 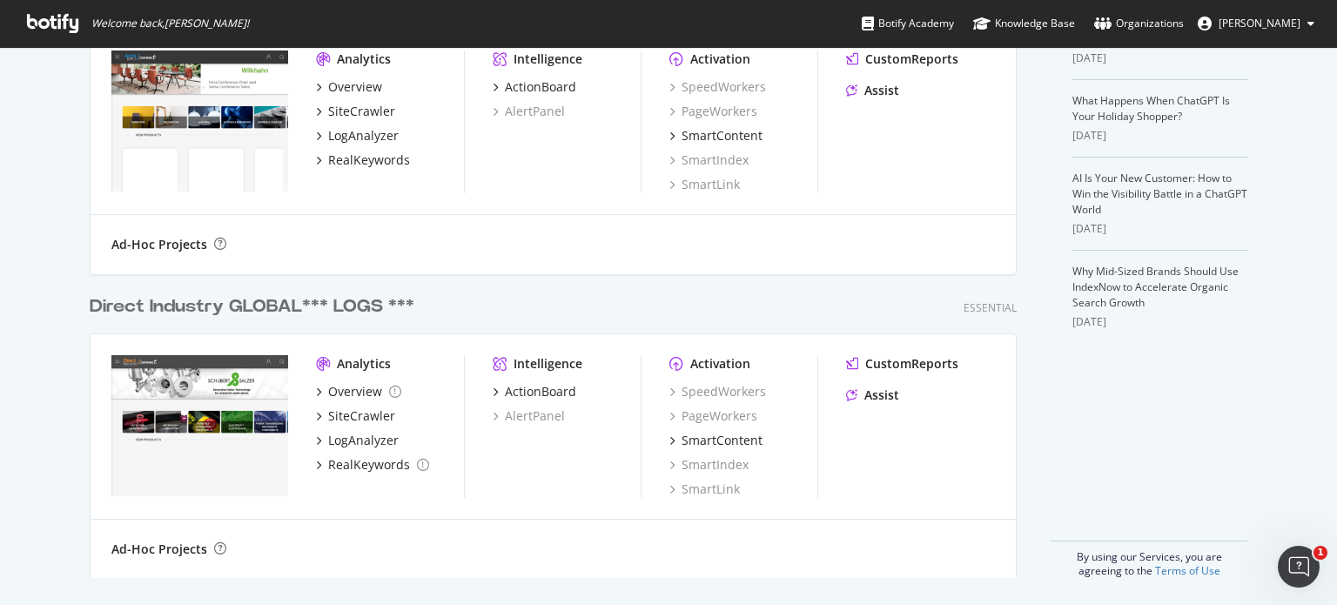 What do you see at coordinates (1151, 108) in the screenshot?
I see `a: What Happens When ChatGPT Is Your Holiday Shopper?` at bounding box center [1151, 108].